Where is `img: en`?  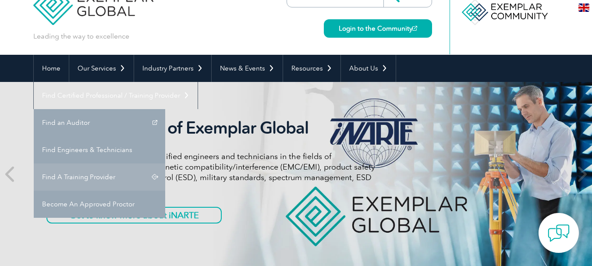 img: en is located at coordinates (583, 7).